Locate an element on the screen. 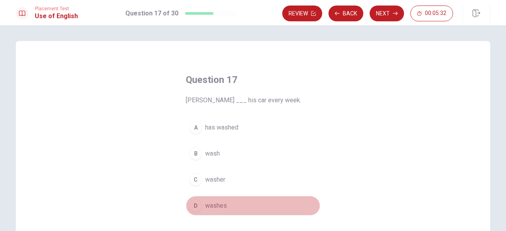 This screenshot has height=231, width=506. h4: Question 17 is located at coordinates (253, 80).